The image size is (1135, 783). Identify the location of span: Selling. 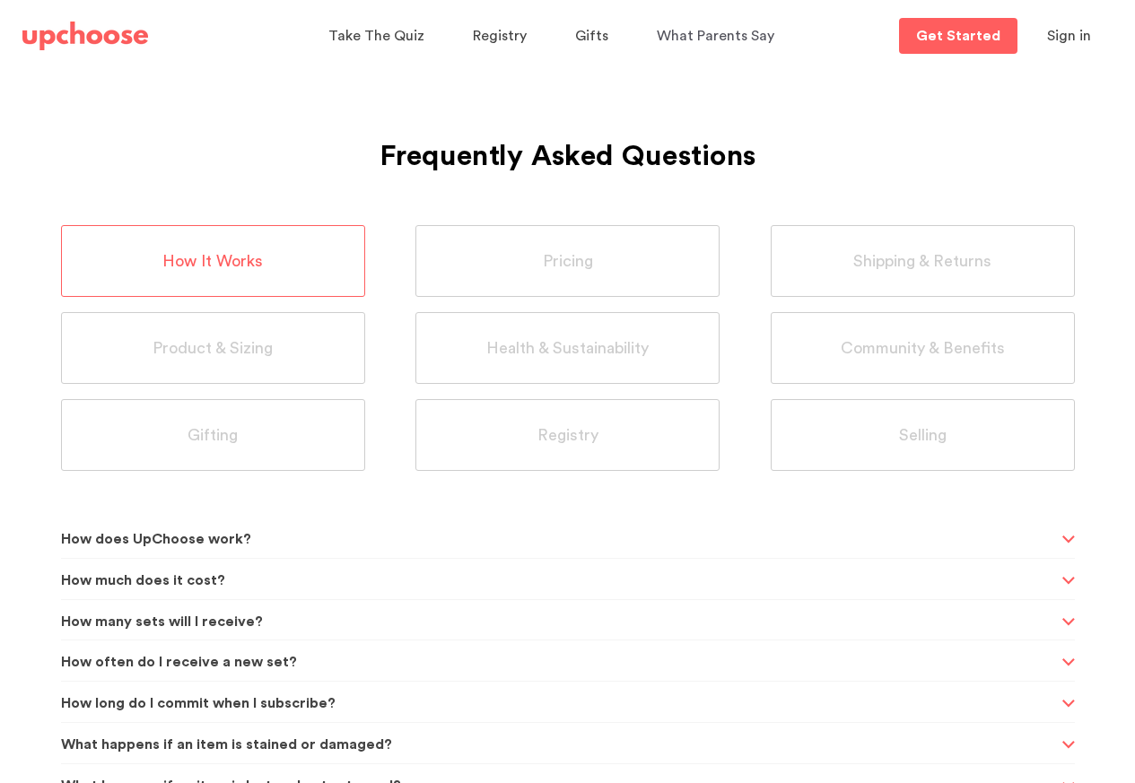
(922, 435).